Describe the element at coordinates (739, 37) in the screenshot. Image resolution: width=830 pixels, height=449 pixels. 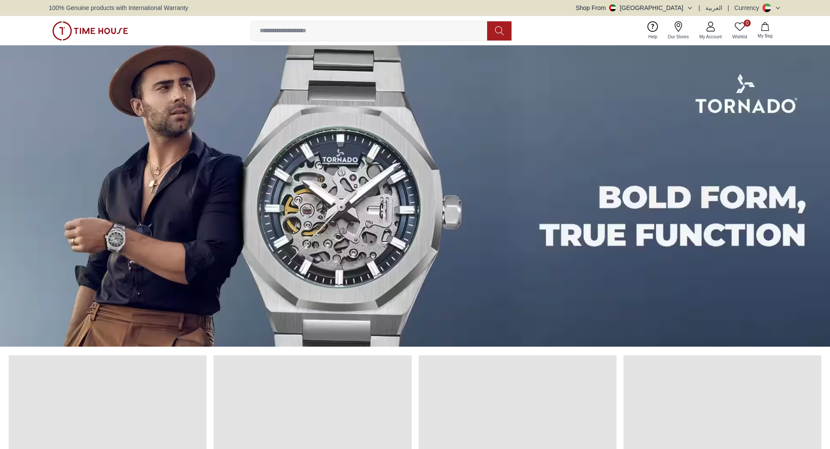
I see `span: Wishlist` at that location.